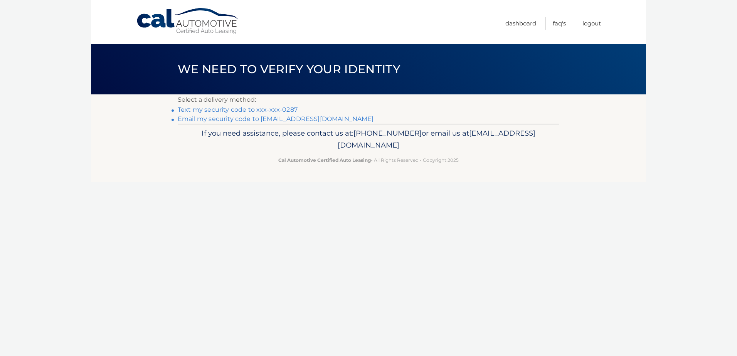 Image resolution: width=737 pixels, height=356 pixels. I want to click on a: FAQ's, so click(560, 23).